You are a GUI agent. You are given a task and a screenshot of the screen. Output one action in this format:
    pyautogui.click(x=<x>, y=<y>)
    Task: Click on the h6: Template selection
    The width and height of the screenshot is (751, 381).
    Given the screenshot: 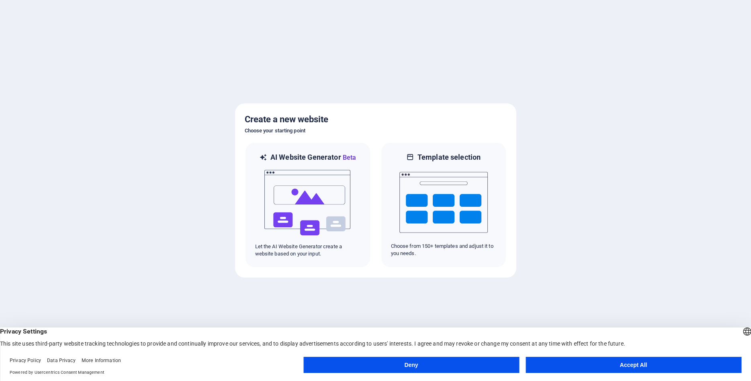 What is the action you would take?
    pyautogui.click(x=449, y=157)
    